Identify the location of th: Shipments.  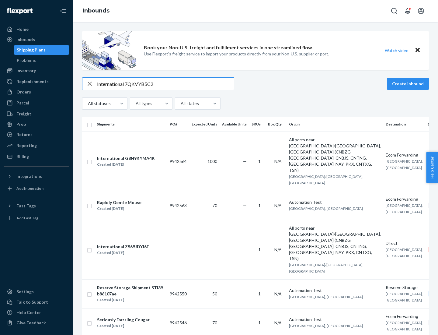
(131, 124).